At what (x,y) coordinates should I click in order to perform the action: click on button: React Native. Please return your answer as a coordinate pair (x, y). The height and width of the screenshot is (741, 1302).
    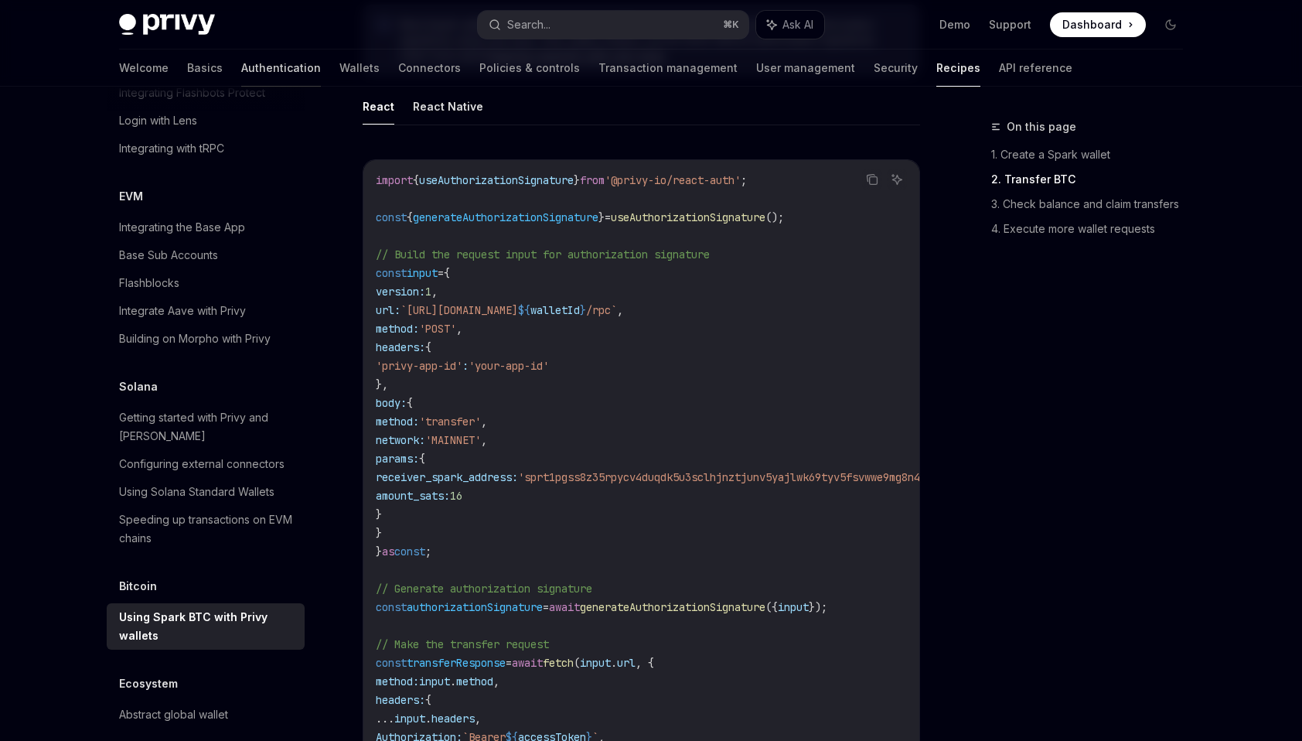
    Looking at the image, I should click on (448, 106).